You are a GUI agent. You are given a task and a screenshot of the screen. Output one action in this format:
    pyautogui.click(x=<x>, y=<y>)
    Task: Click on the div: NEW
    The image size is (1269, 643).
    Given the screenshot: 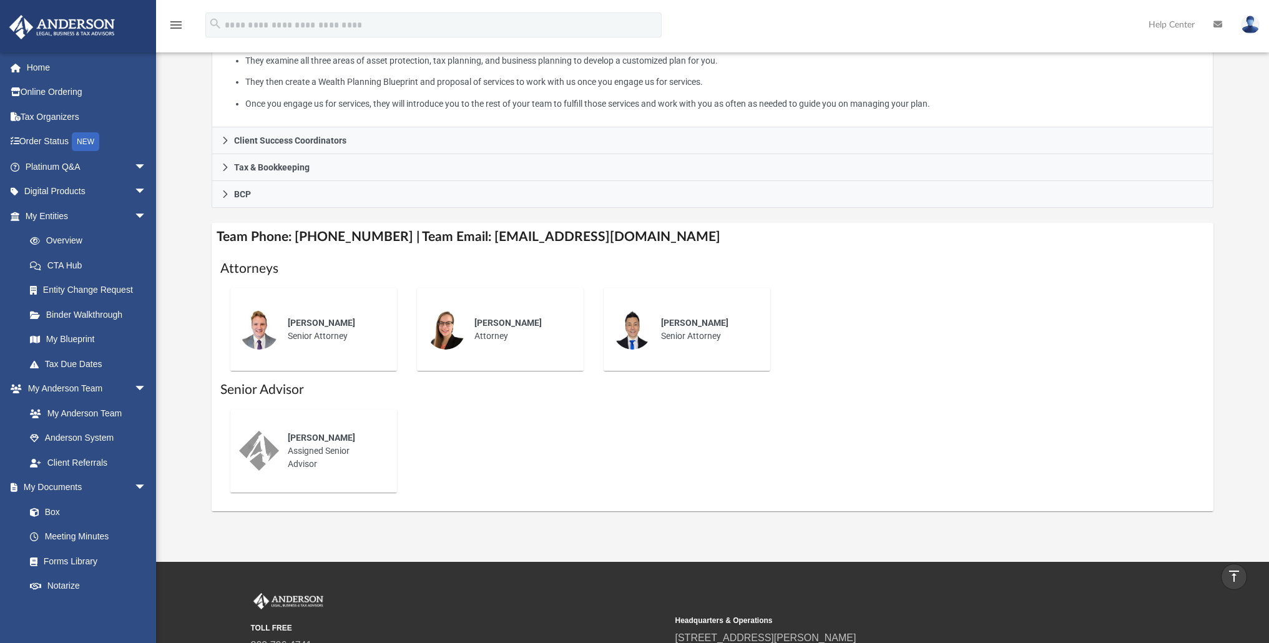 What is the action you would take?
    pyautogui.click(x=86, y=142)
    